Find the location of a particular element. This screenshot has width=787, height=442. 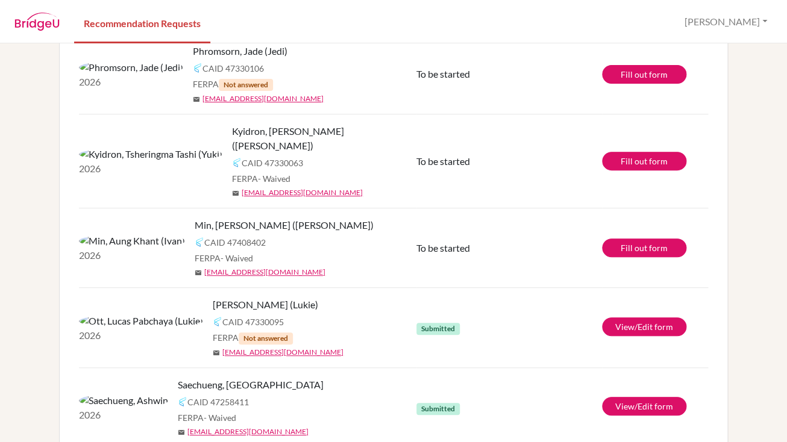

img: Min, Aung Khant (Ivan) is located at coordinates (132, 241).